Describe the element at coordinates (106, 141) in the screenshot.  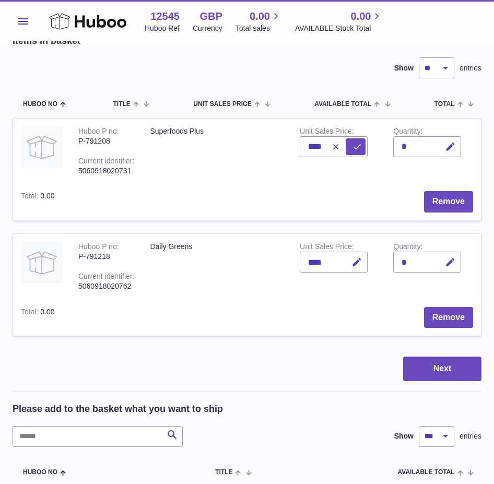
I see `div: P-791208` at that location.